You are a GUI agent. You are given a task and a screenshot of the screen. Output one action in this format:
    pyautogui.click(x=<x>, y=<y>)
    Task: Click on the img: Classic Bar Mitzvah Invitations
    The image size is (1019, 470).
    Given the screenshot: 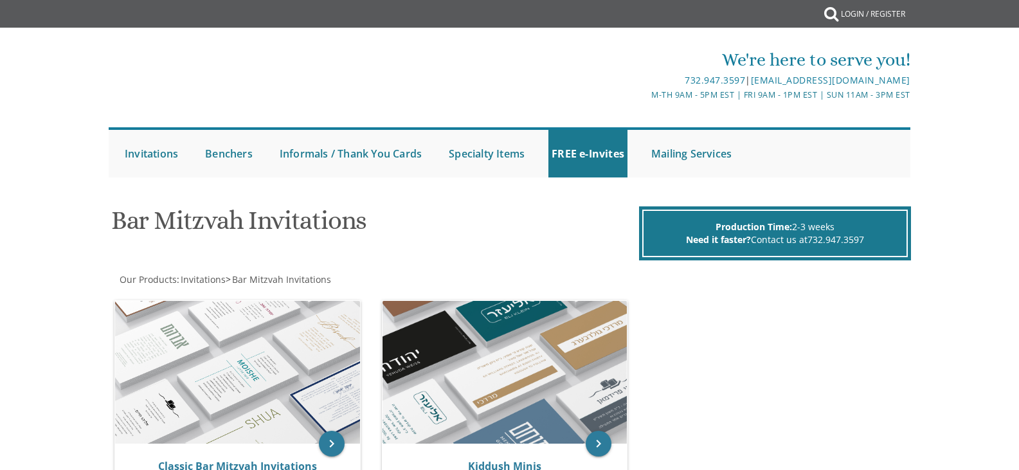 What is the action you would take?
    pyautogui.click(x=237, y=372)
    